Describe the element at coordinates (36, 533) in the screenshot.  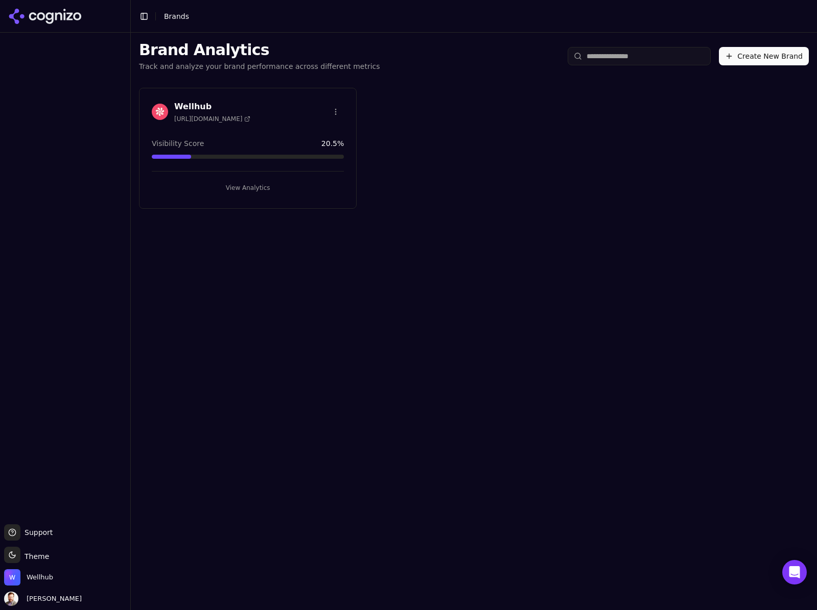
I see `span: Support` at that location.